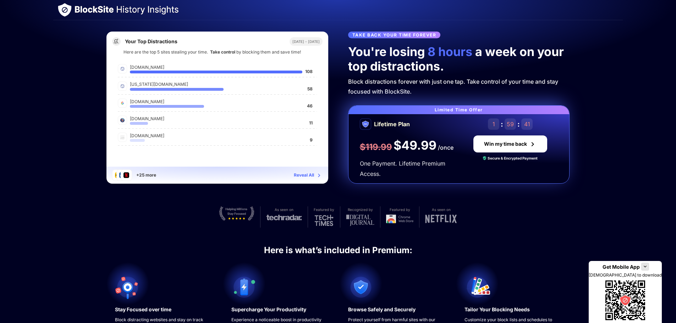  What do you see at coordinates (360, 220) in the screenshot?
I see `img: digital-journal.svg` at bounding box center [360, 220].